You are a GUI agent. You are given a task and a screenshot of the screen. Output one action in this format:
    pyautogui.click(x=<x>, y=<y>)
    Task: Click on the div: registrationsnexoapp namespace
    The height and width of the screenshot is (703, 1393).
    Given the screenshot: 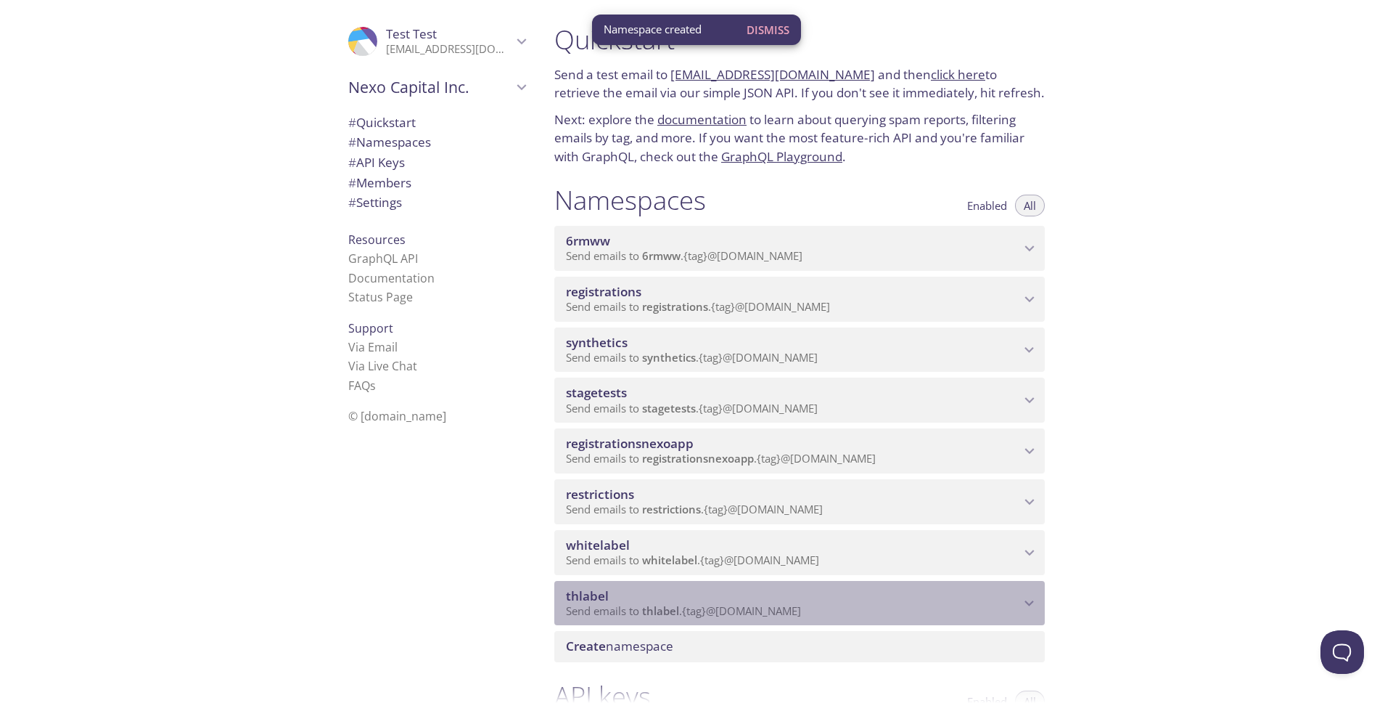 What is the action you would take?
    pyautogui.click(x=800, y=451)
    